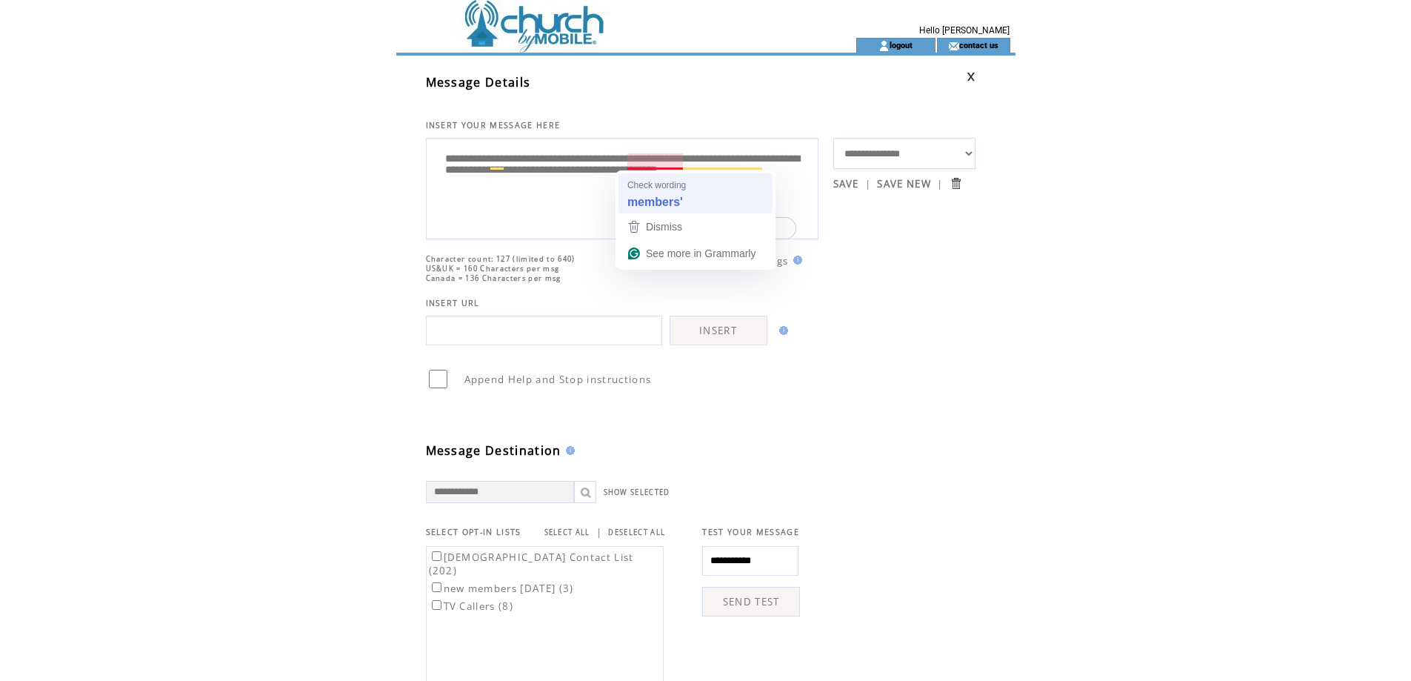 Image resolution: width=1411 pixels, height=681 pixels. I want to click on span: Character count: 127 (limited to 640), so click(501, 258).